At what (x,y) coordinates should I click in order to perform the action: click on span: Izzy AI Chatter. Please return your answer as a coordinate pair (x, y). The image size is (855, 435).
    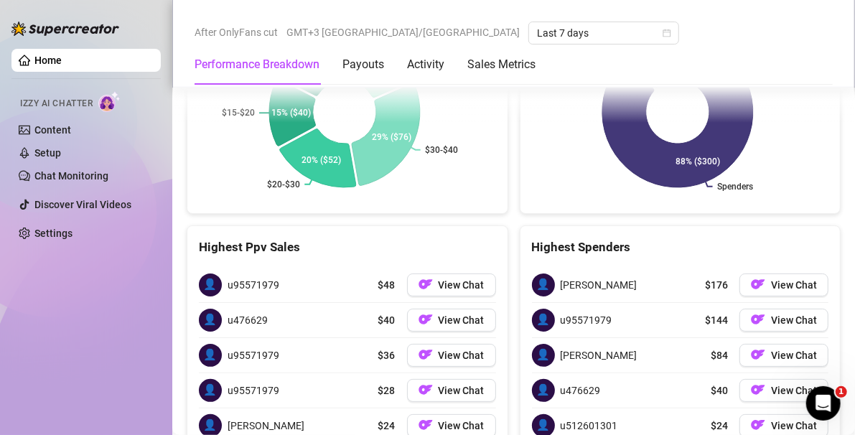
    Looking at the image, I should click on (56, 103).